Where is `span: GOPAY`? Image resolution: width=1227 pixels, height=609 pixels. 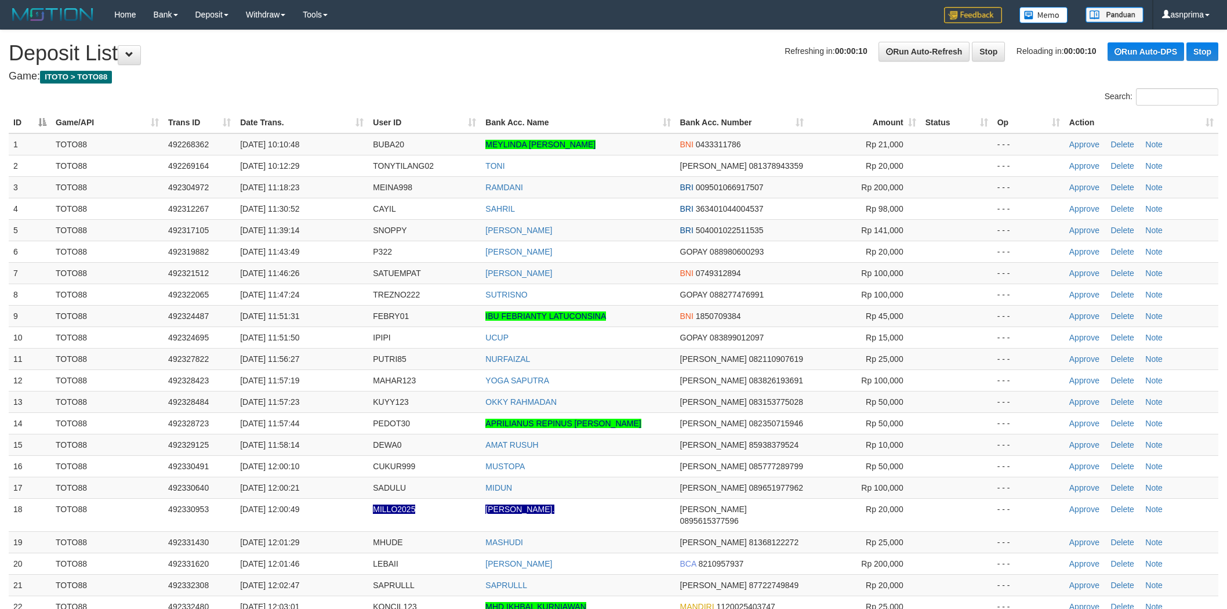 span: GOPAY is located at coordinates (694, 252).